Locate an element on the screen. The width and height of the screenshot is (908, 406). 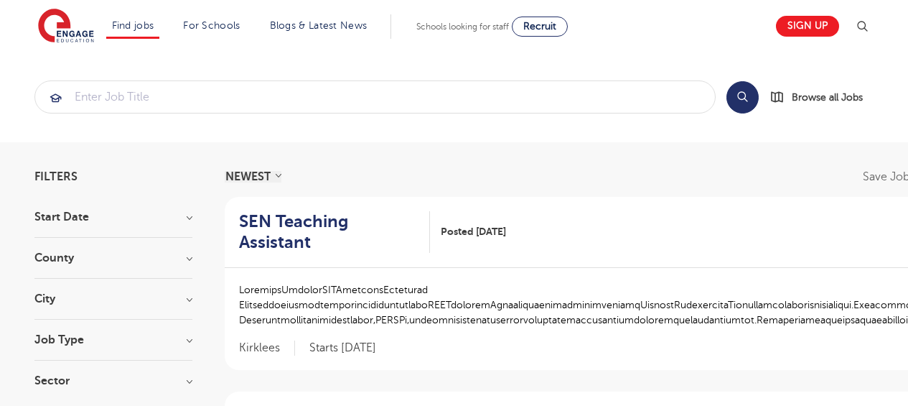
a: Blogs & Latest News is located at coordinates (319, 25).